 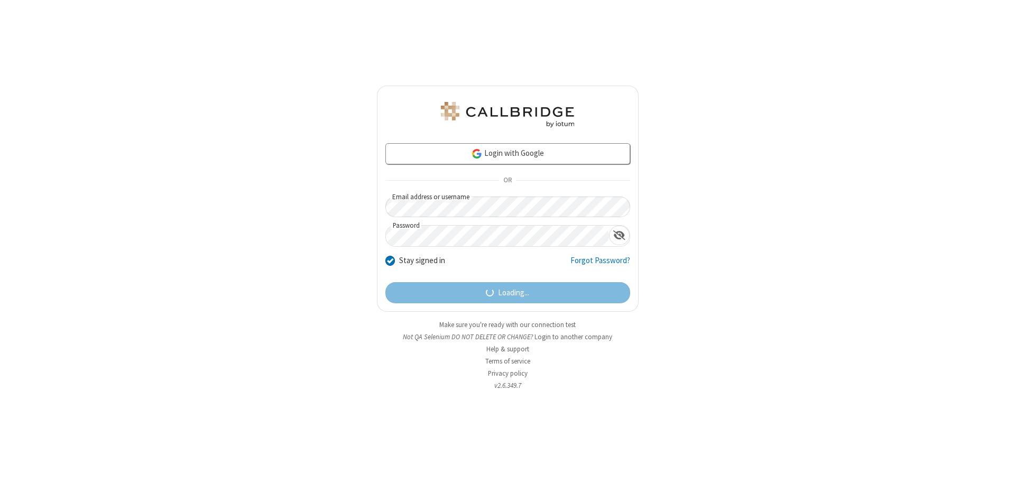 What do you see at coordinates (507, 207) in the screenshot?
I see `input: Email address or username` at bounding box center [507, 207].